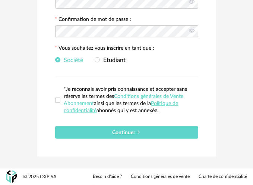  Describe the element at coordinates (124, 100) in the screenshot. I see `a: Conditions générales de Vente Abonnement` at that location.